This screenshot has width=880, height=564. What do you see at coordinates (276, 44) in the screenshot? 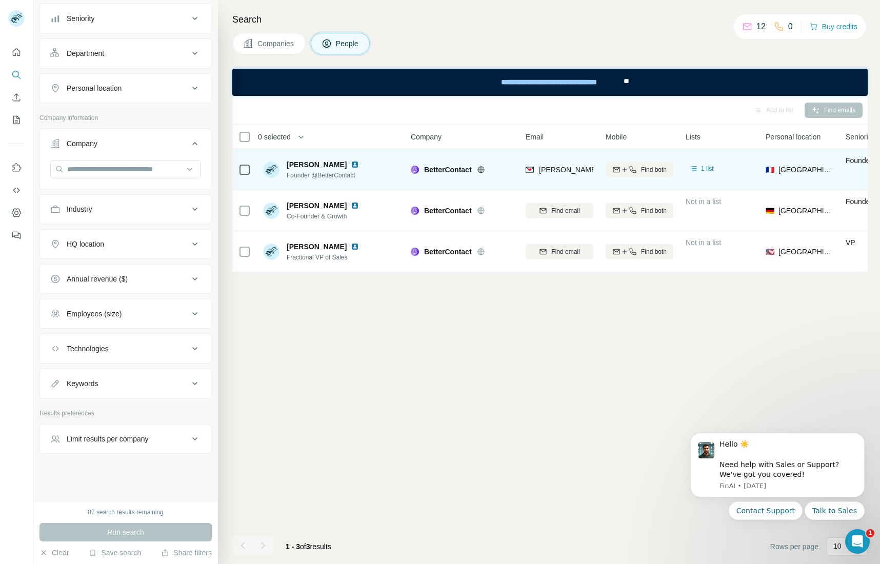
I see `span: Companies` at bounding box center [276, 44].